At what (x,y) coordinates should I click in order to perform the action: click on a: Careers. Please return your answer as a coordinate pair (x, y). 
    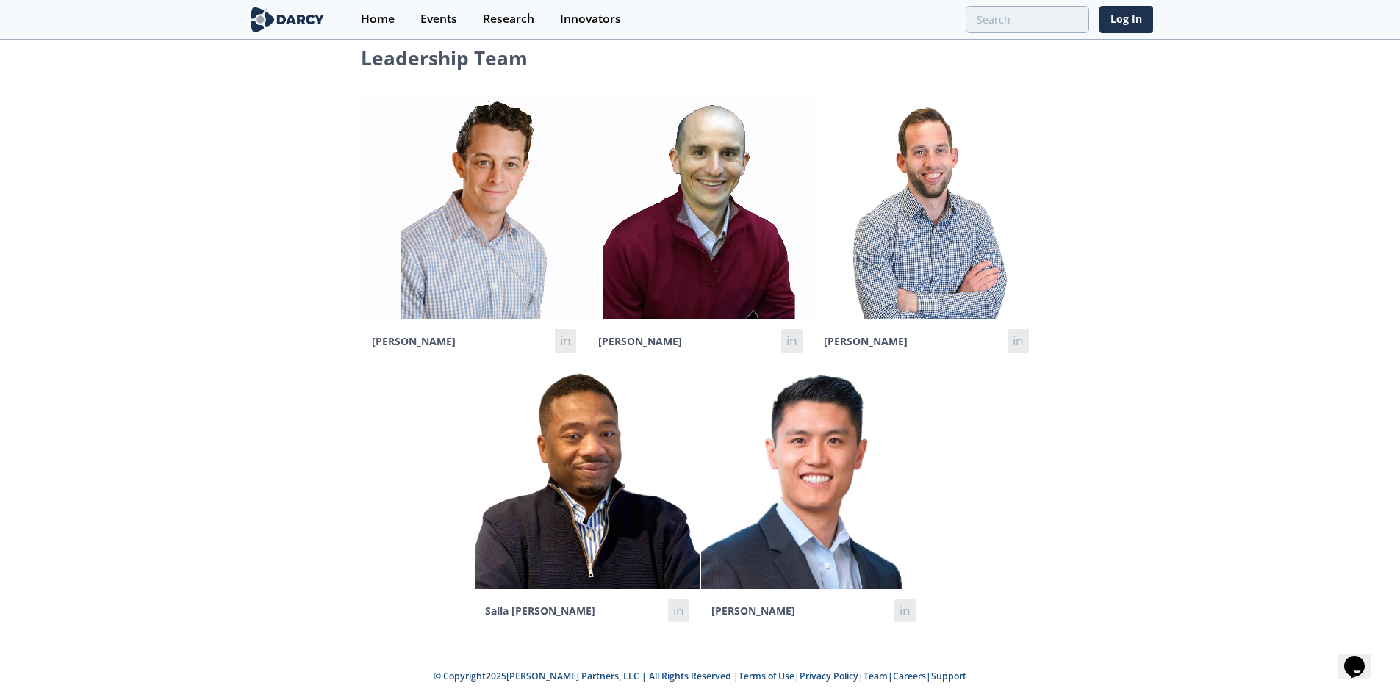
    Looking at the image, I should click on (909, 676).